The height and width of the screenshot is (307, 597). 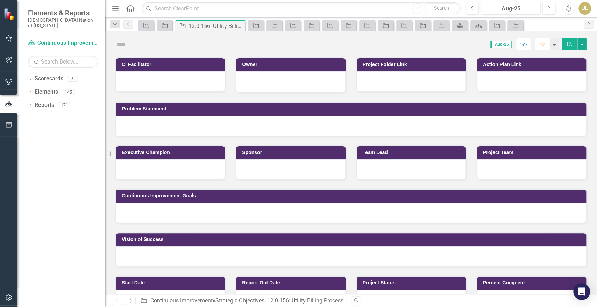 I want to click on div: Aug-25, so click(x=510, y=9).